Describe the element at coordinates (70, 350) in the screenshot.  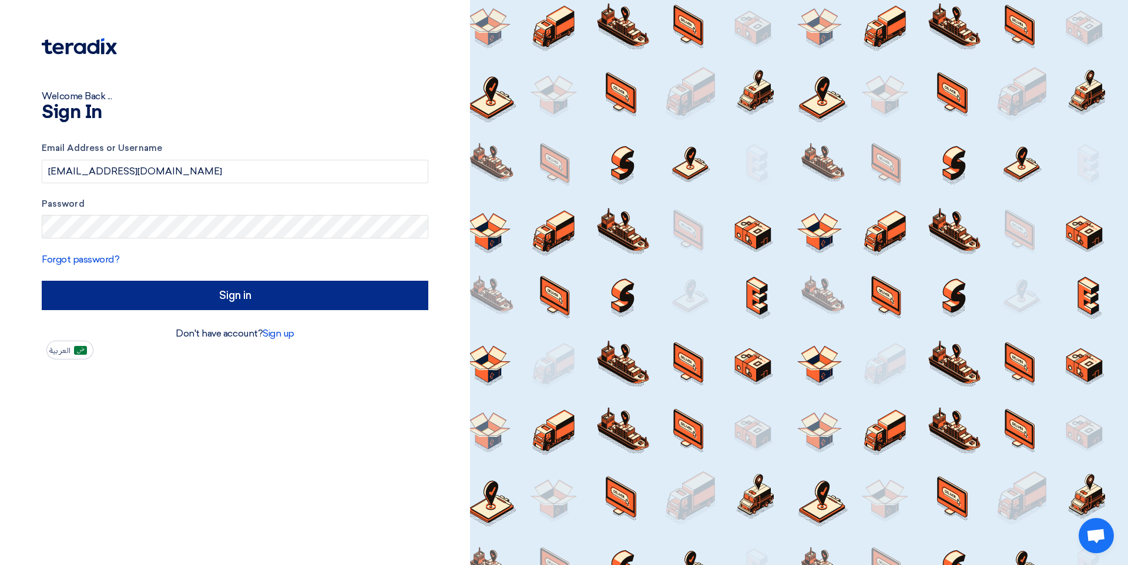
I see `button: العربية` at that location.